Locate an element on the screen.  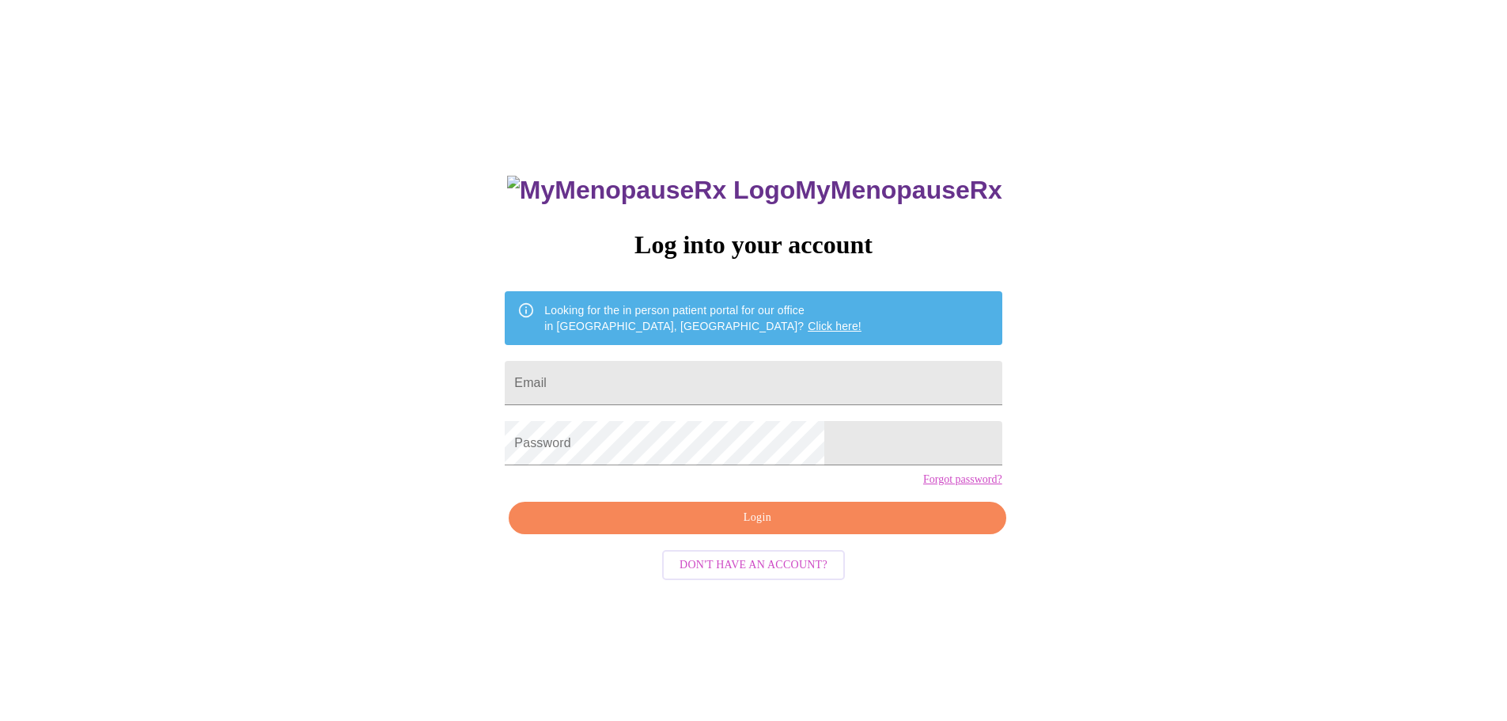
span: Don't have an account? is located at coordinates (753, 565).